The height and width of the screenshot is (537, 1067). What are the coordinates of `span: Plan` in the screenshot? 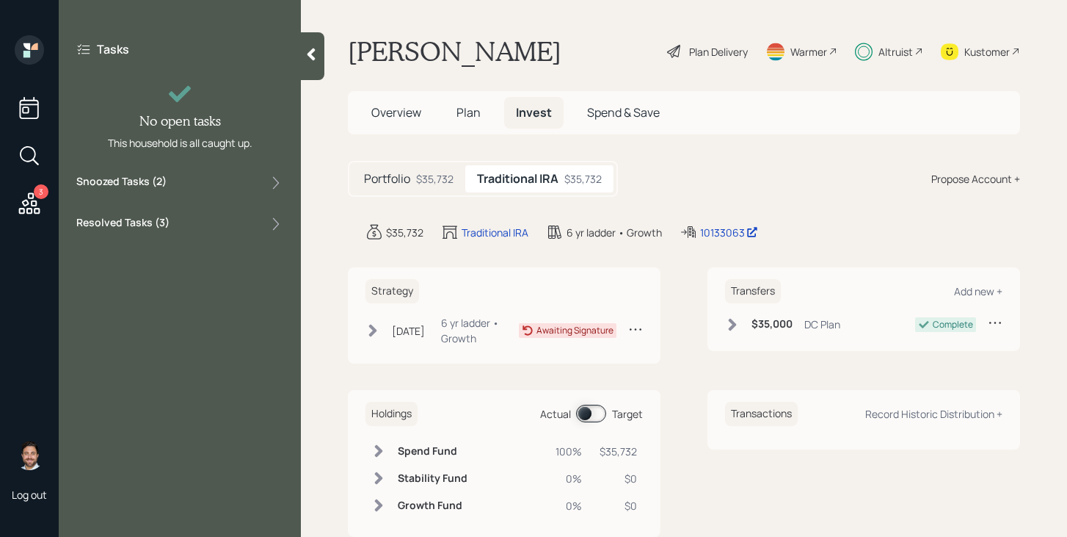 It's located at (468, 112).